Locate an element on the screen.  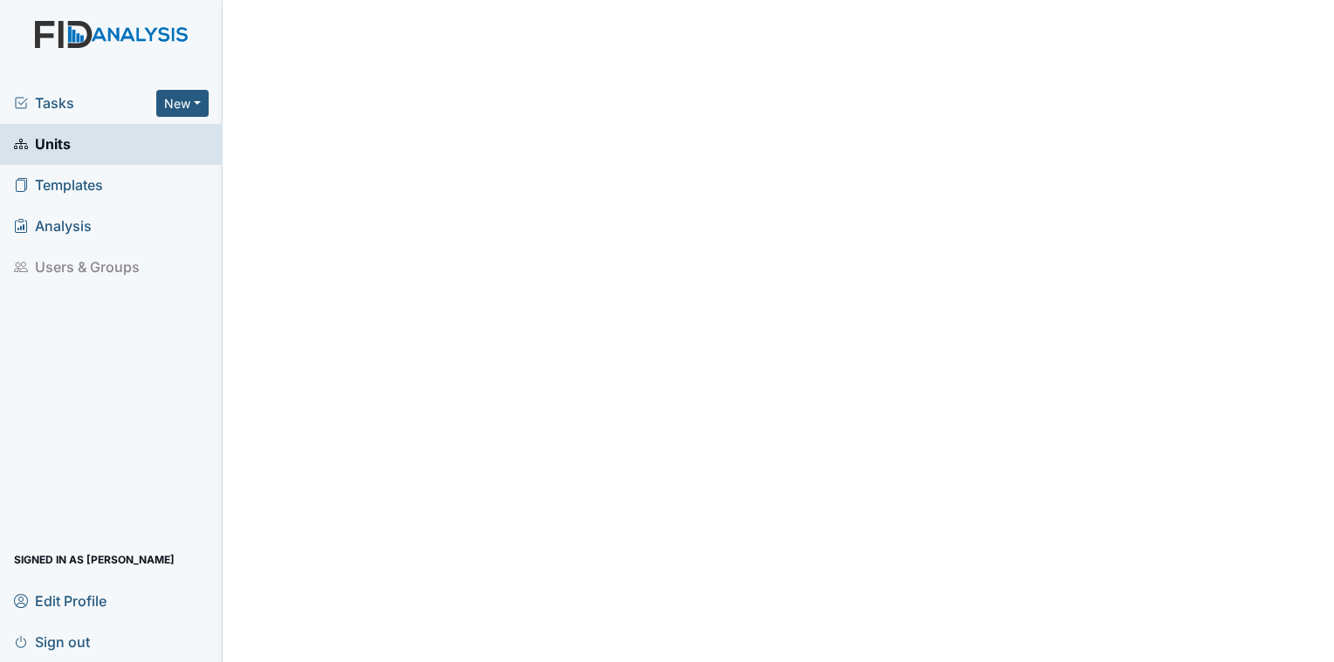
span: Templates is located at coordinates (58, 185).